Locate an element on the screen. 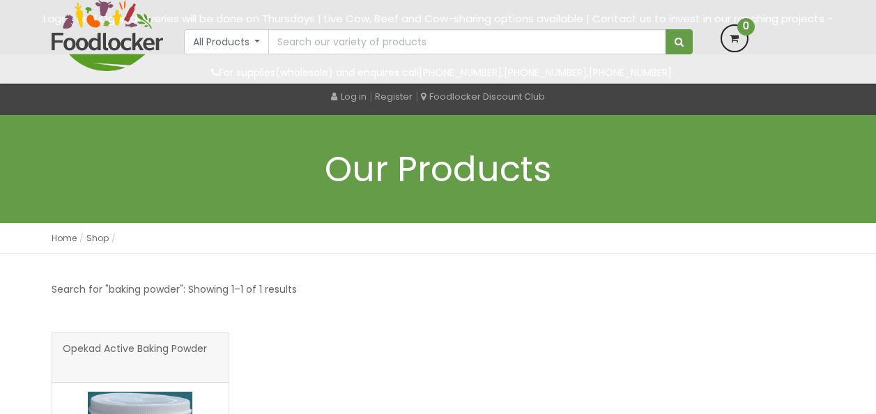 This screenshot has height=414, width=876. a: Foodlocker Discount Club is located at coordinates (483, 96).